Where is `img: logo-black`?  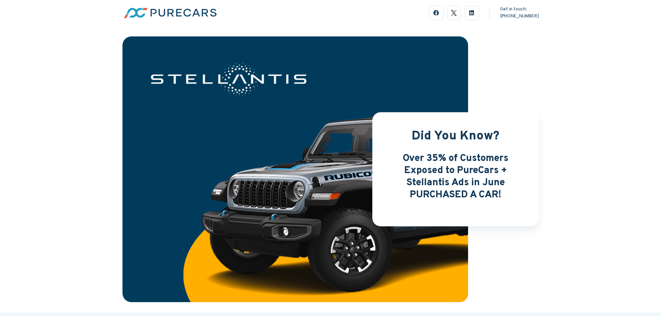
img: logo-black is located at coordinates (454, 13).